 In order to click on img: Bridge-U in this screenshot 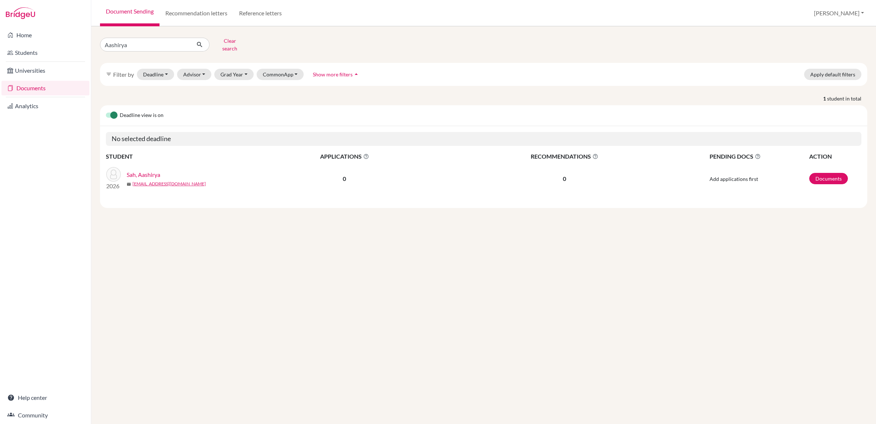, I will do `click(20, 13)`.